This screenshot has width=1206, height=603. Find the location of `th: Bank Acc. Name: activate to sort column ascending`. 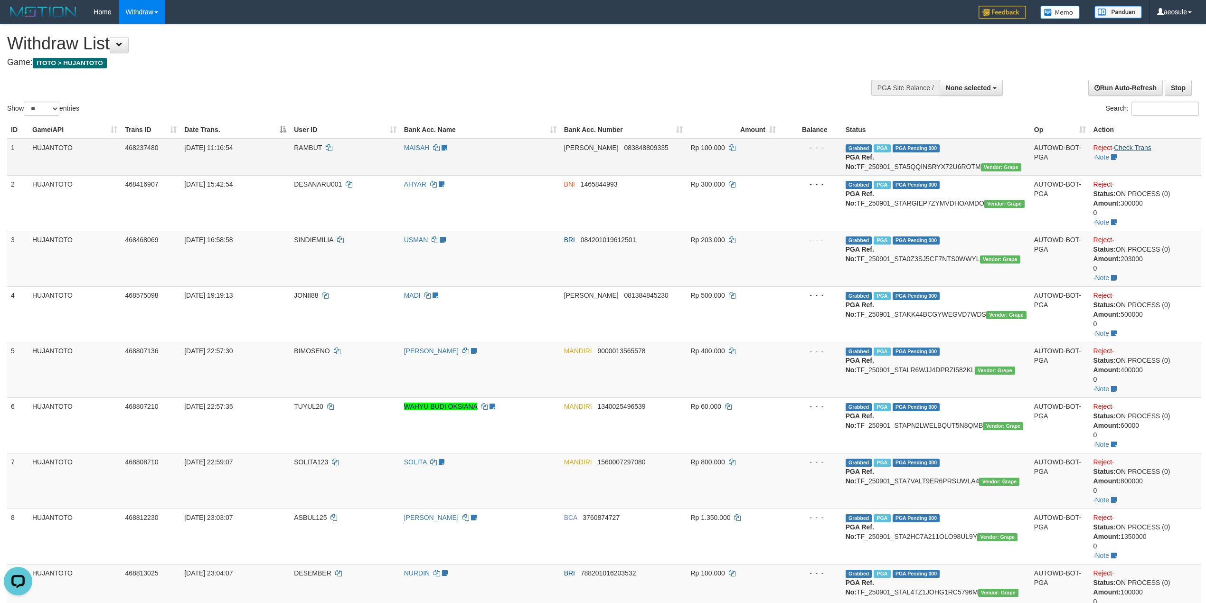

th: Bank Acc. Name: activate to sort column ascending is located at coordinates (480, 130).